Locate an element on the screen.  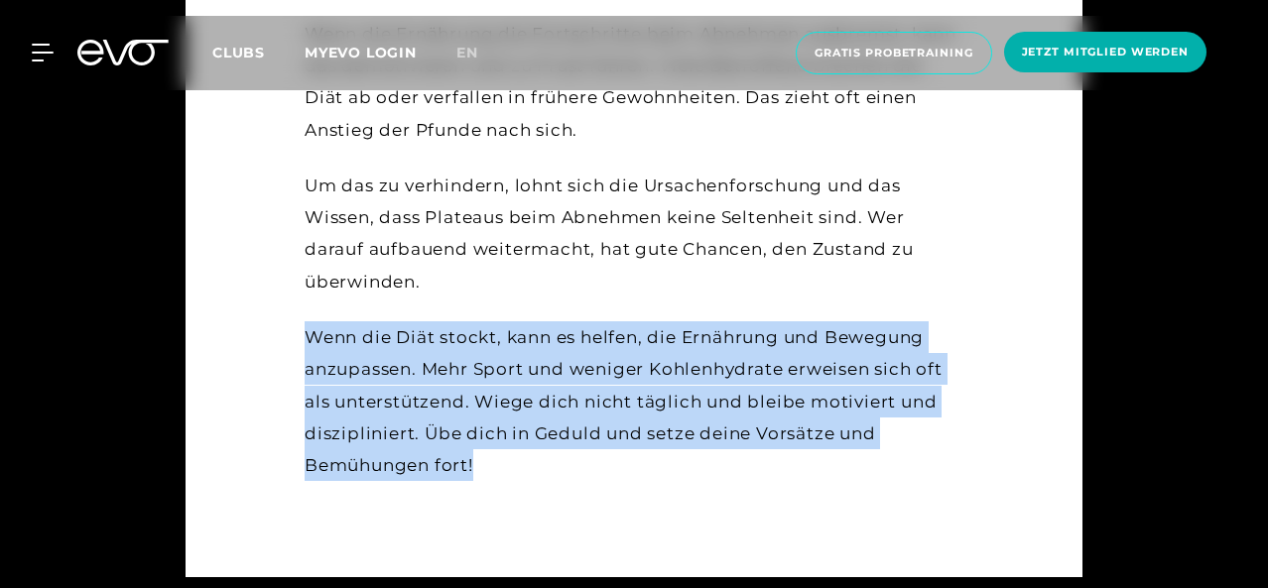
span: Gratis Probetraining is located at coordinates (894, 53).